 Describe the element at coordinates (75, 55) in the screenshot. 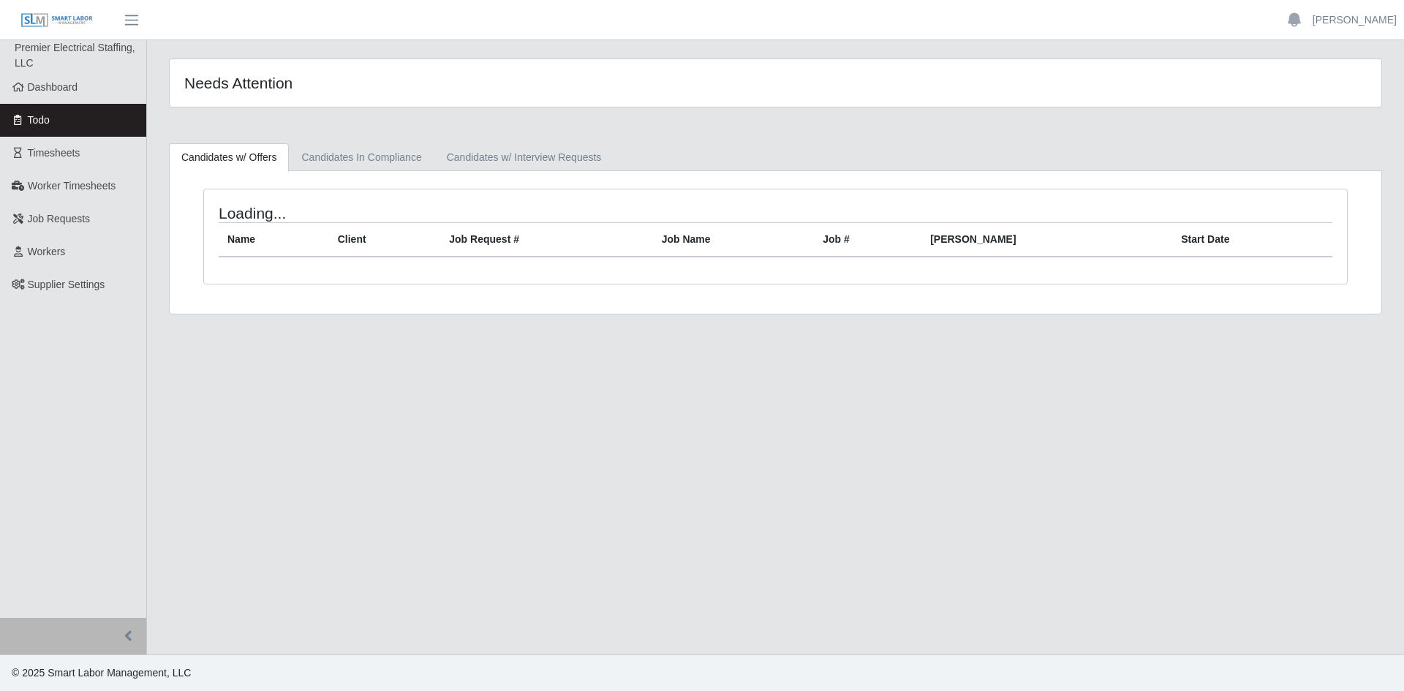

I see `span: Premier Electrical Staffing, LLC` at that location.